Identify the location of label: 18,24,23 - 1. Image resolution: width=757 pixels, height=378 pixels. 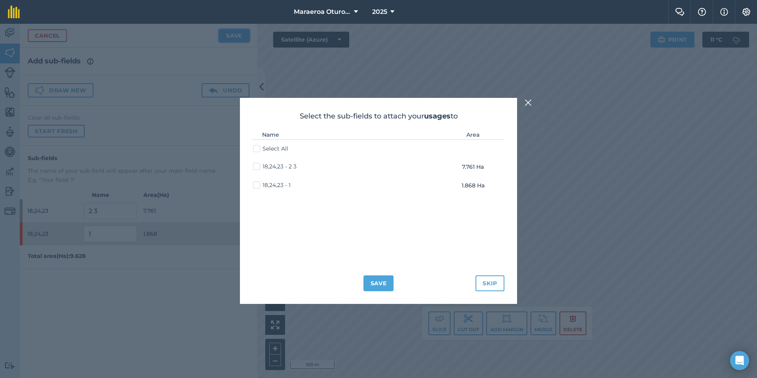
(272, 185).